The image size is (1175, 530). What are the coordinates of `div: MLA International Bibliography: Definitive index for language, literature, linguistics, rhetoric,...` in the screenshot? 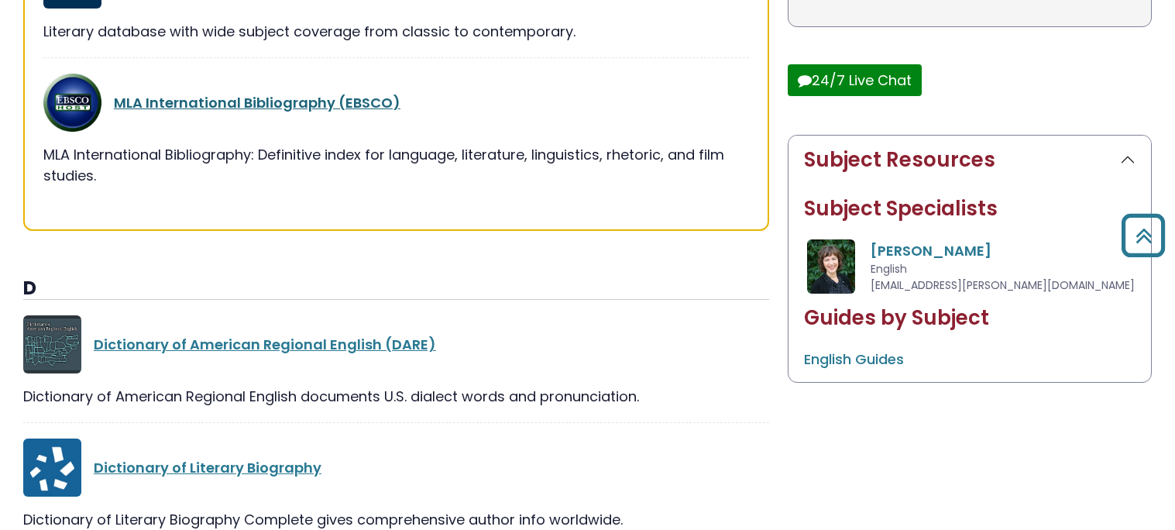 It's located at (396, 165).